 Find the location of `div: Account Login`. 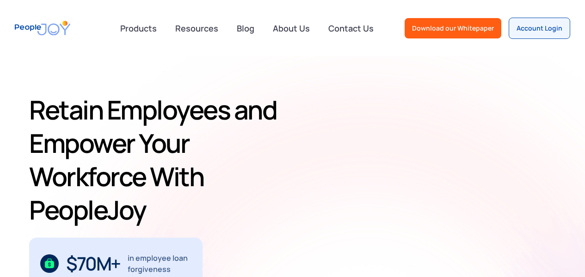

div: Account Login is located at coordinates (539, 28).